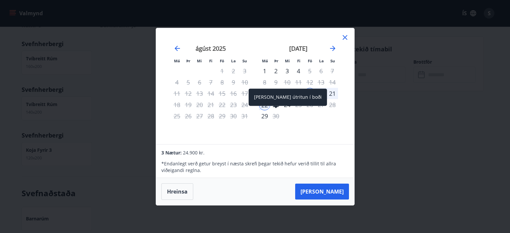 This screenshot has width=510, height=233. Describe the element at coordinates (171, 153) in the screenshot. I see `span: 3 Nætur:` at that location.